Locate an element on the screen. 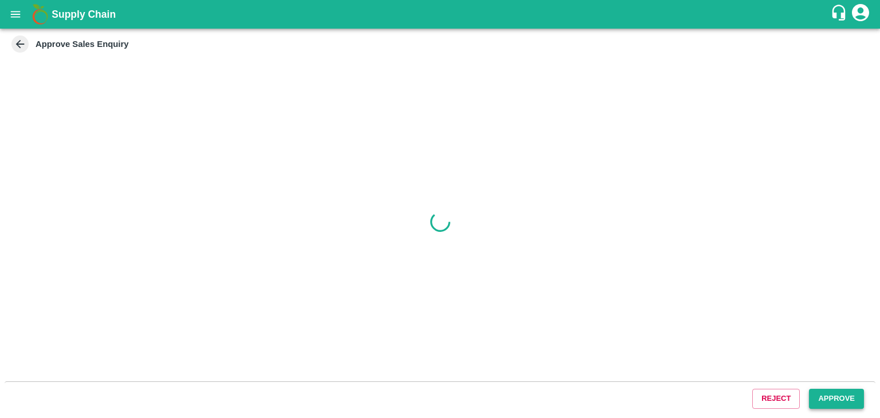  button: open drawer is located at coordinates (15, 14).